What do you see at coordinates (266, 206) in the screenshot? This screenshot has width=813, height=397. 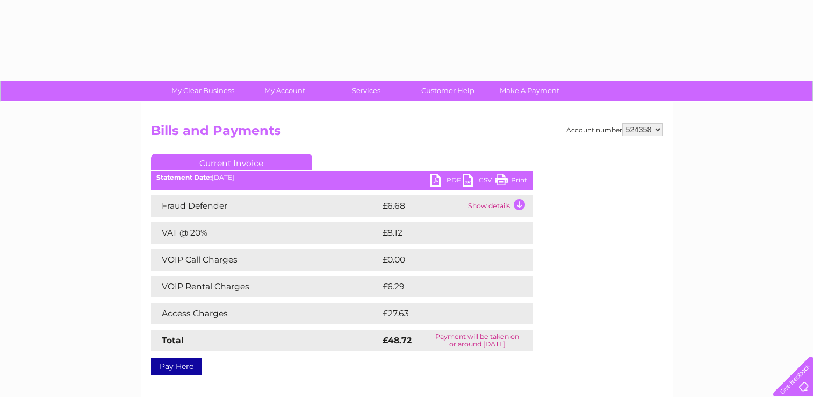 I see `td: Fraud Defender` at bounding box center [266, 206].